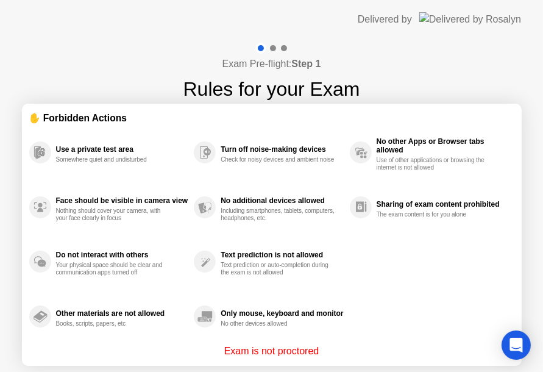 This screenshot has width=543, height=372. What do you see at coordinates (470, 19) in the screenshot?
I see `img: Delivered by Rosalyn` at bounding box center [470, 19].